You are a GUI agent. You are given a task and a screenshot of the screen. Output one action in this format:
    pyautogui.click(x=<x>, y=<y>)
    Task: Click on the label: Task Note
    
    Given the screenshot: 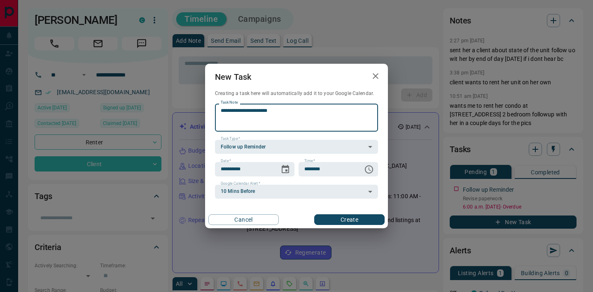 What is the action you would take?
    pyautogui.click(x=229, y=102)
    